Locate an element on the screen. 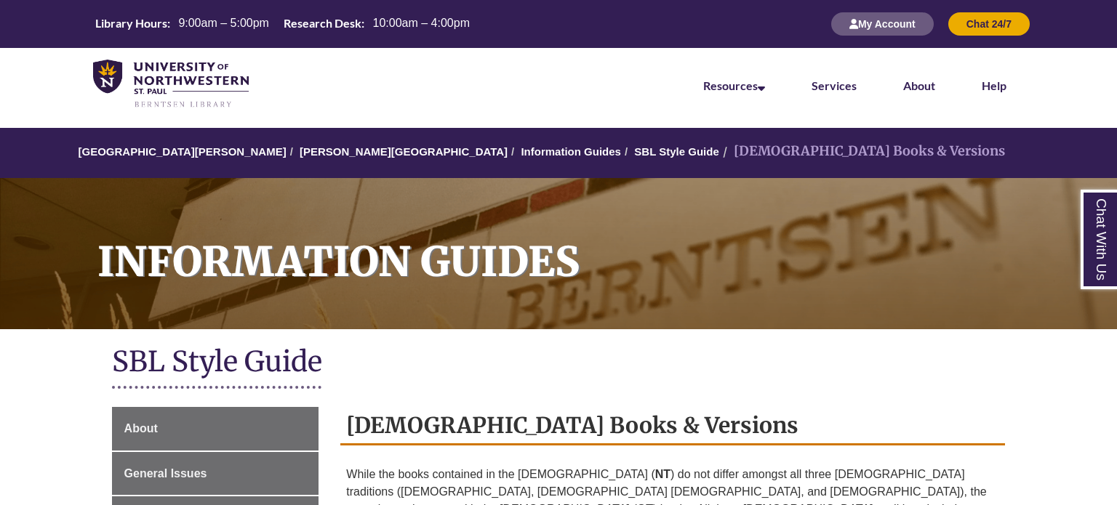  th: Research Desk: is located at coordinates (322, 23).